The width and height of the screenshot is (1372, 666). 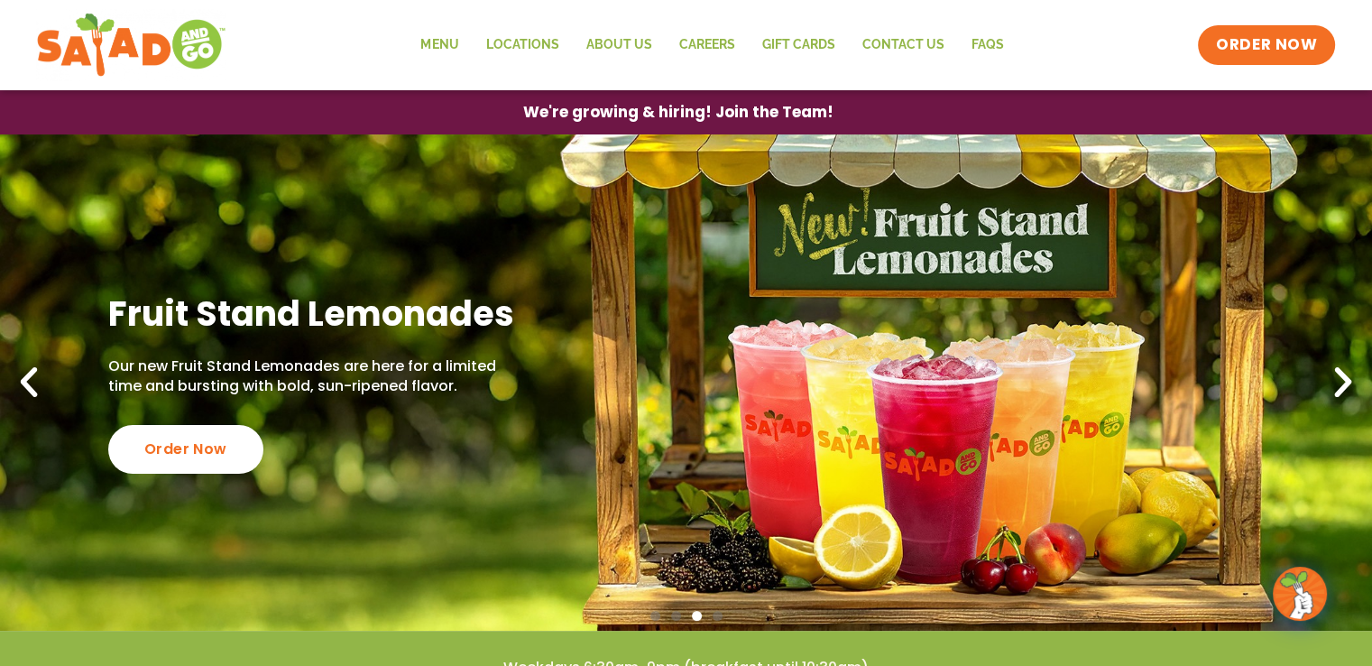 What do you see at coordinates (1343, 383) in the screenshot?
I see `div: Next slide` at bounding box center [1343, 383].